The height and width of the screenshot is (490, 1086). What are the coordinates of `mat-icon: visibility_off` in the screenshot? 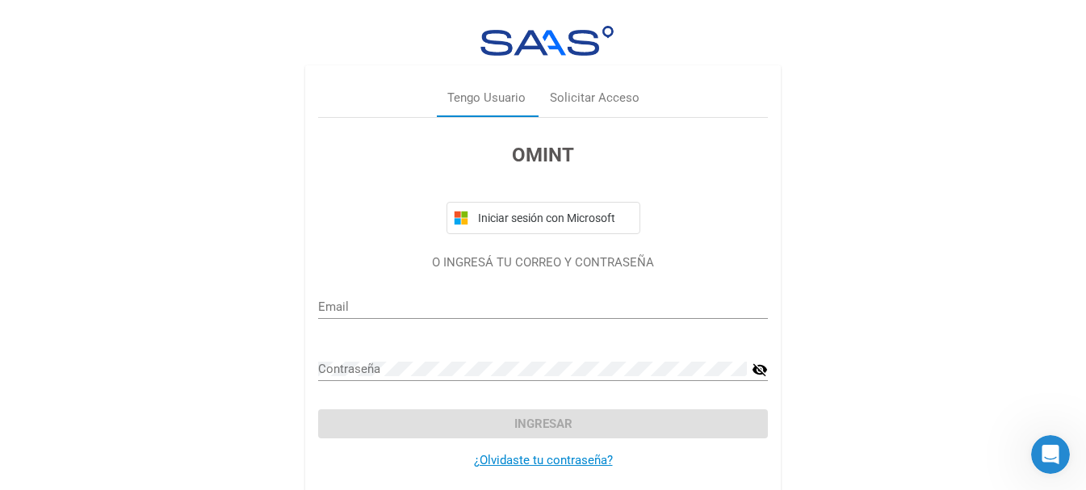 It's located at (760, 370).